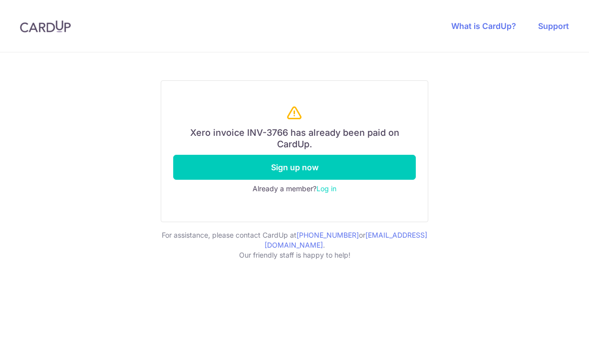 The image size is (589, 356). I want to click on p: Our friendly staff is happy to help!, so click(295, 255).